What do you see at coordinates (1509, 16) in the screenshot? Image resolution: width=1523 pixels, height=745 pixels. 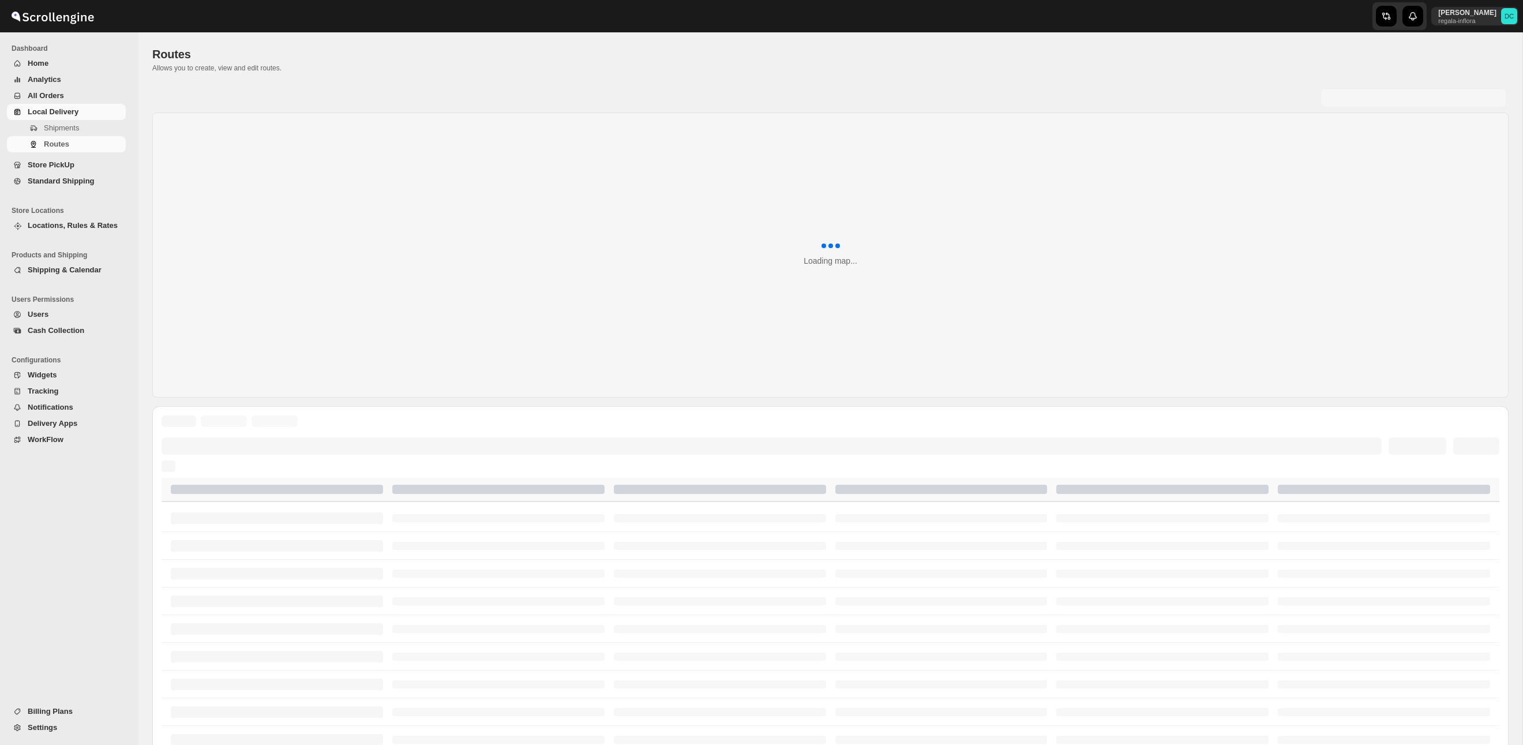 I see `span: DAVID CORONADO` at bounding box center [1509, 16].